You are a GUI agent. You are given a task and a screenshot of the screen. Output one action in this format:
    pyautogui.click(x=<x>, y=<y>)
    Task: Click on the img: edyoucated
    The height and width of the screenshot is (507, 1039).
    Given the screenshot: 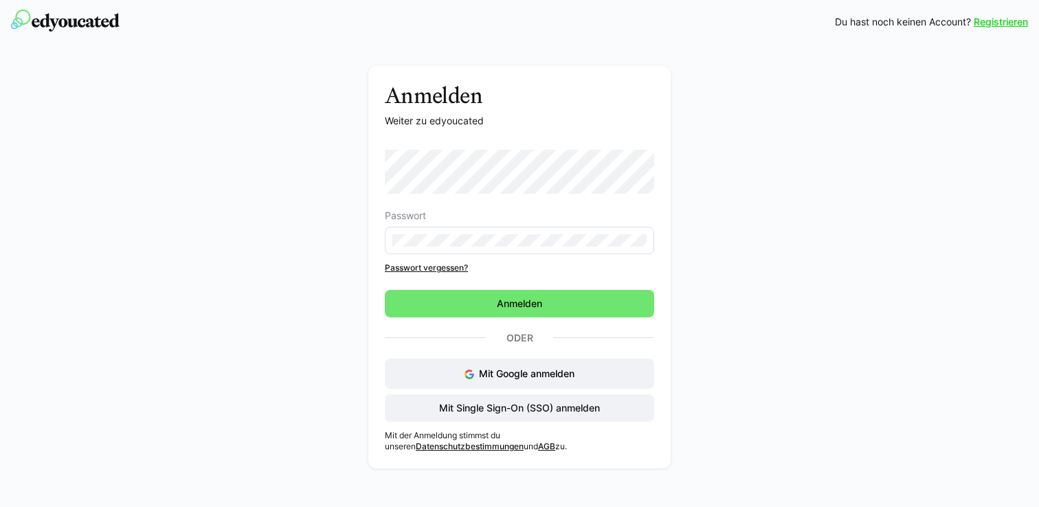 What is the action you would take?
    pyautogui.click(x=65, y=21)
    